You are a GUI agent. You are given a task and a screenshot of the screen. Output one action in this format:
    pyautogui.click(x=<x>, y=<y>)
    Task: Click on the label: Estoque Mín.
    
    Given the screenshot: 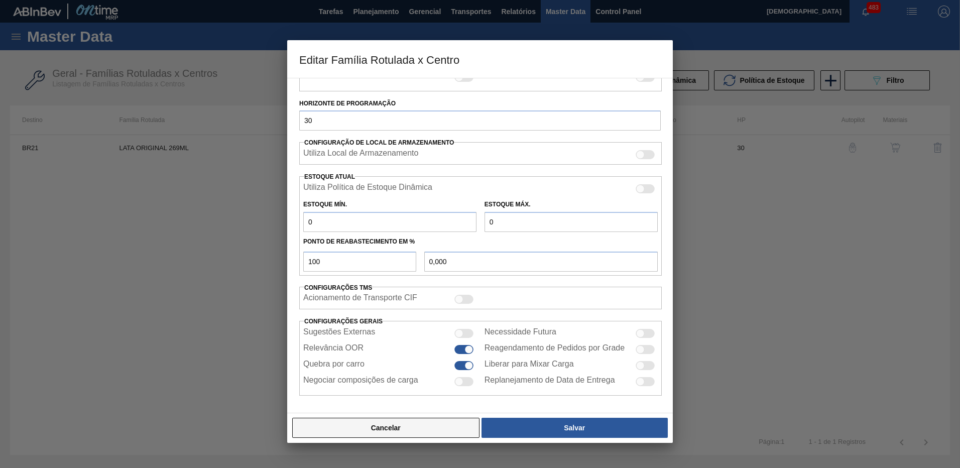 What is the action you would take?
    pyautogui.click(x=325, y=204)
    